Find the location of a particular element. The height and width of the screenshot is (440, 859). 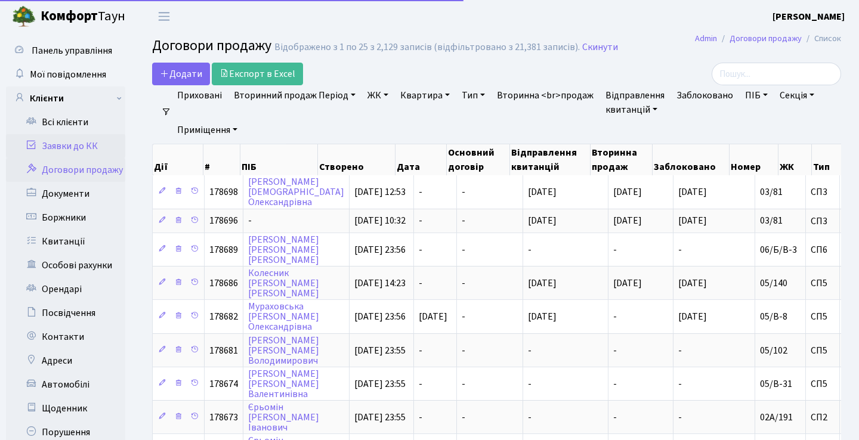

a: Експорт в Excel is located at coordinates (257, 74).